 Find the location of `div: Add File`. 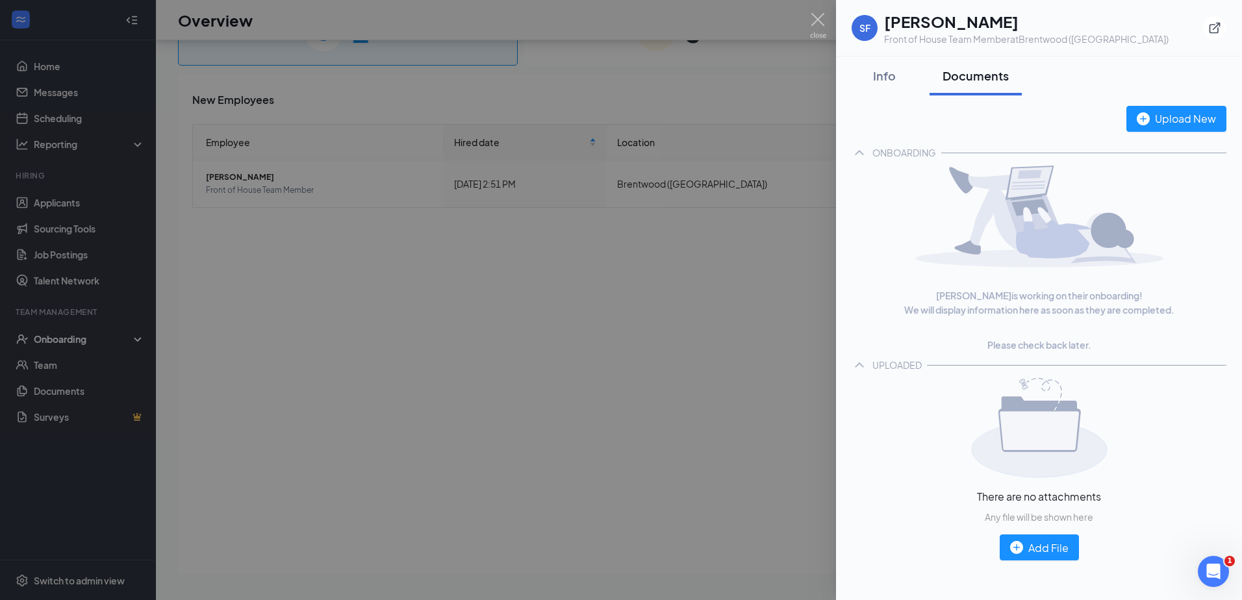

div: Add File is located at coordinates (1039, 548).